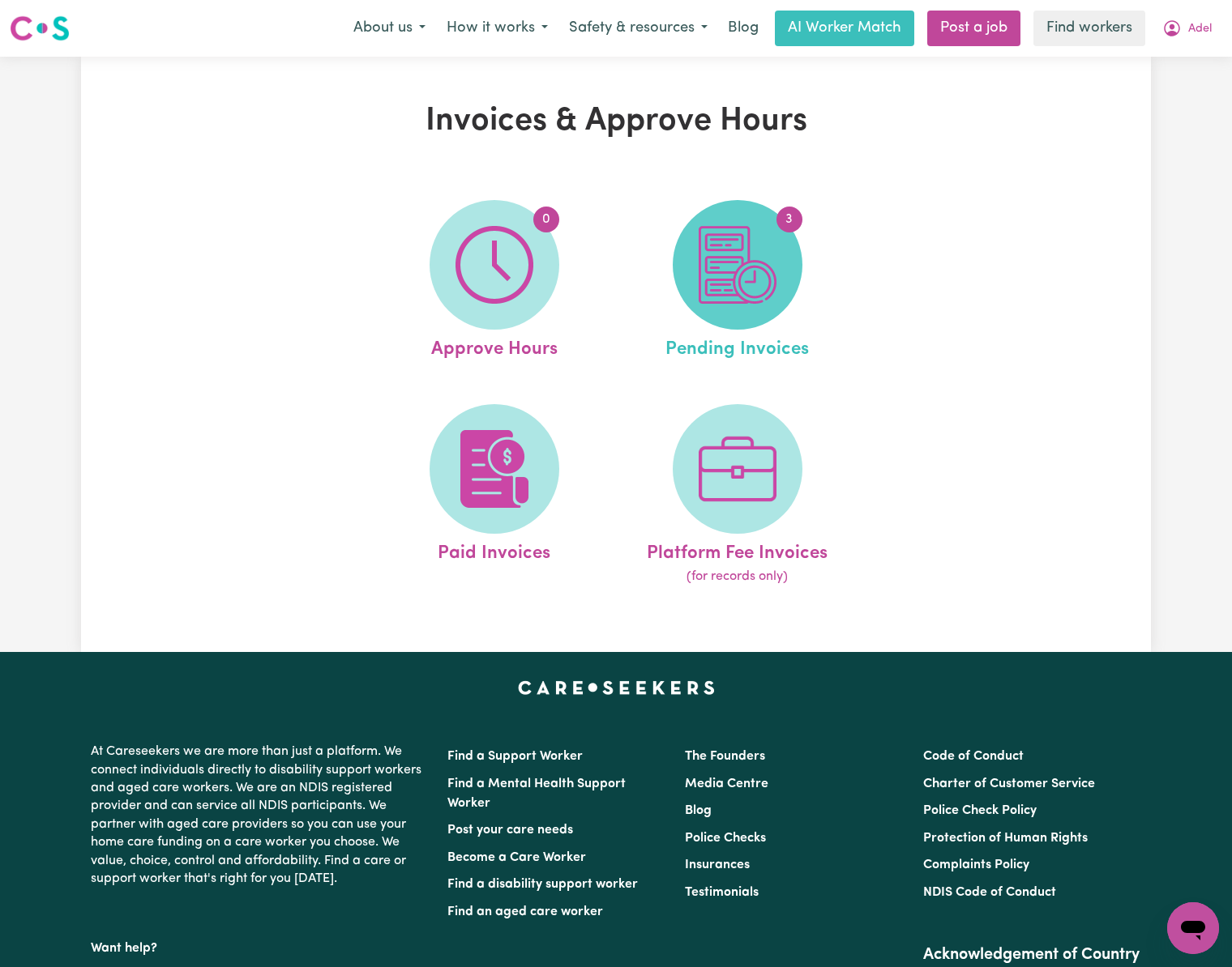 This screenshot has height=967, width=1232. Describe the element at coordinates (973, 29) in the screenshot. I see `a: Post a job` at that location.